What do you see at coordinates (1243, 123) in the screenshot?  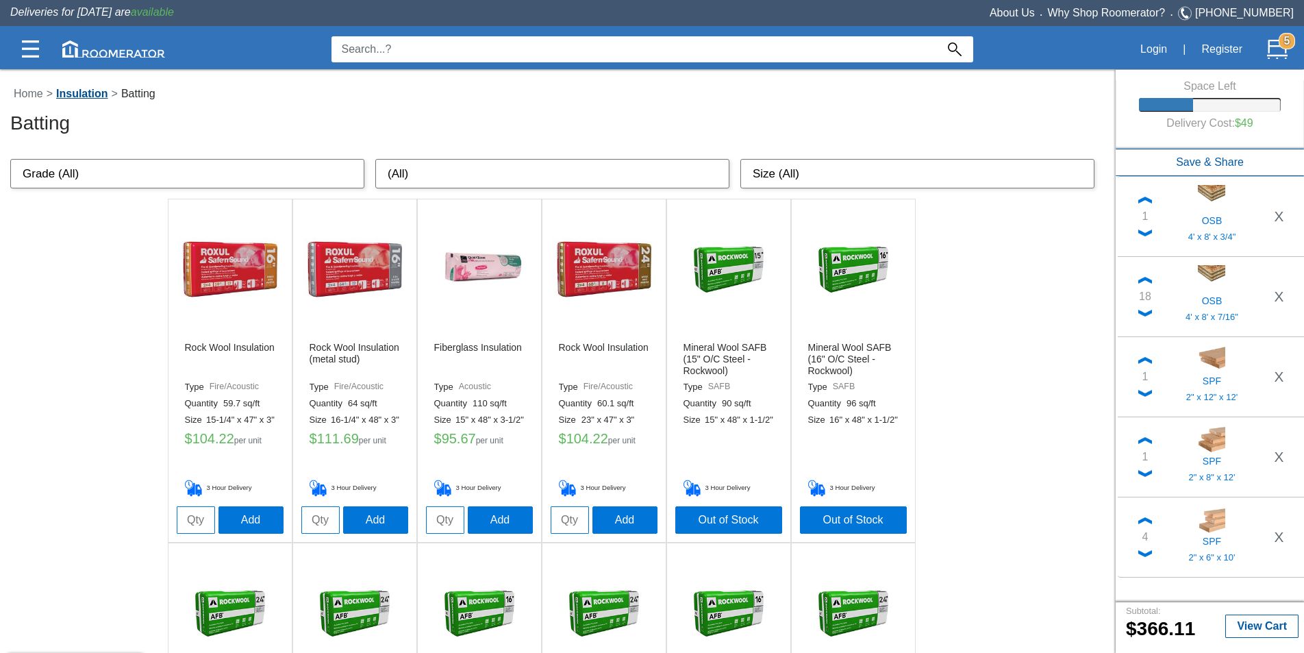 I see `label: $49` at bounding box center [1243, 123].